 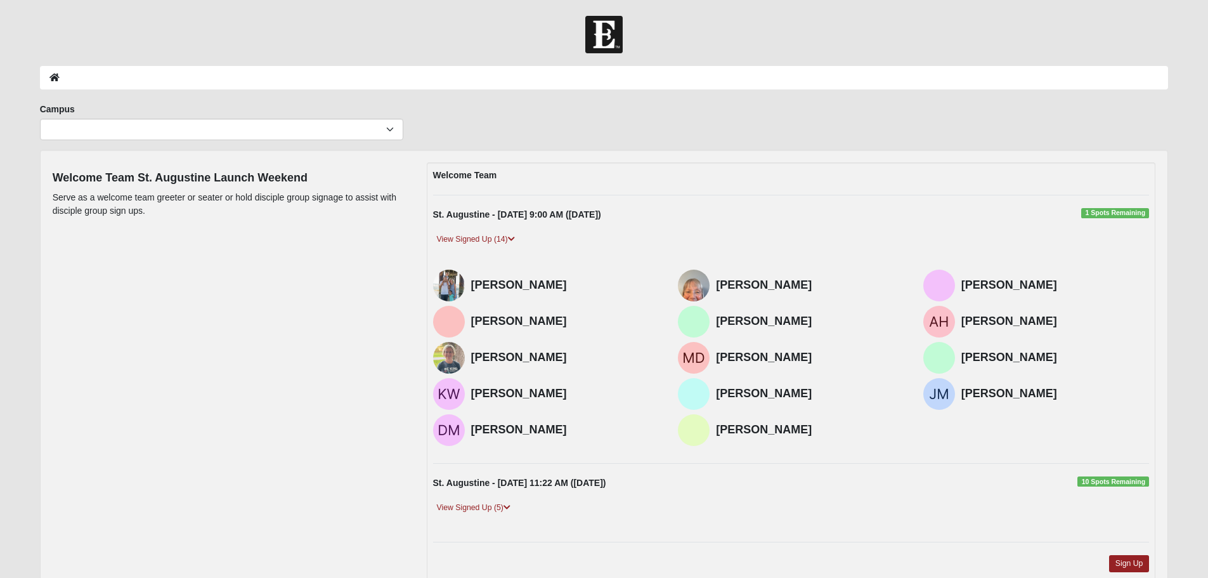 What do you see at coordinates (694, 322) in the screenshot?
I see `img: Brad Krantz` at bounding box center [694, 322].